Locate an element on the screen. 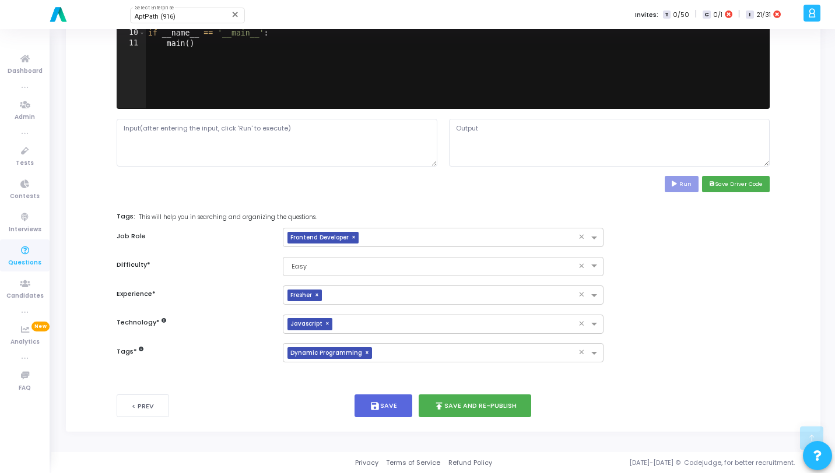 The height and width of the screenshot is (473, 835). a: Refund Policy is located at coordinates (470, 463).